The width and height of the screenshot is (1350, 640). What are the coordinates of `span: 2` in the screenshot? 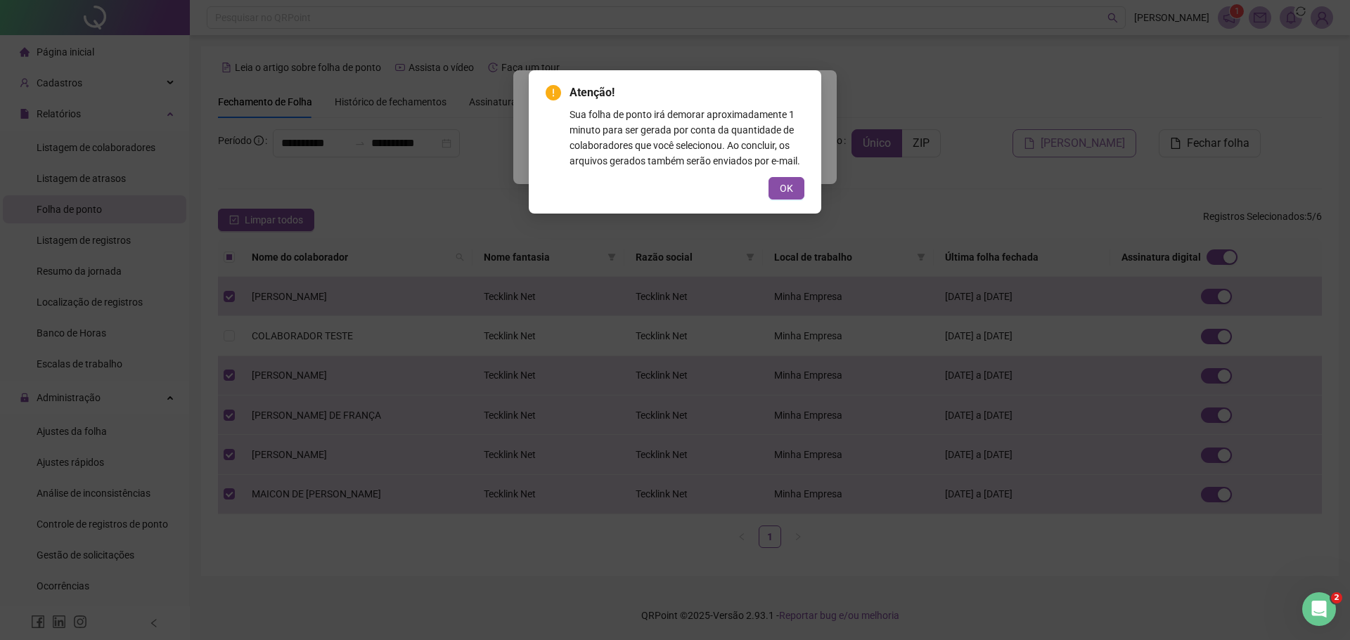 It's located at (1337, 598).